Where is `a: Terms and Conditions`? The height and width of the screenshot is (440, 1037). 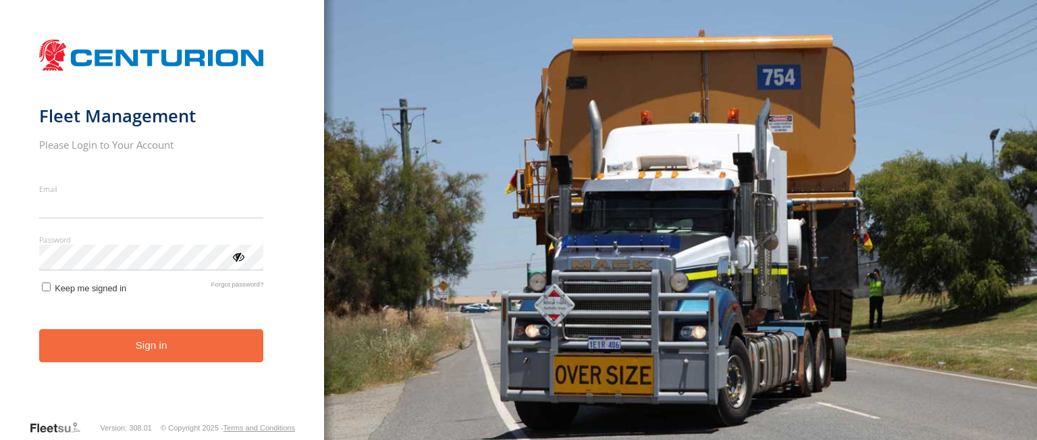 a: Terms and Conditions is located at coordinates (259, 427).